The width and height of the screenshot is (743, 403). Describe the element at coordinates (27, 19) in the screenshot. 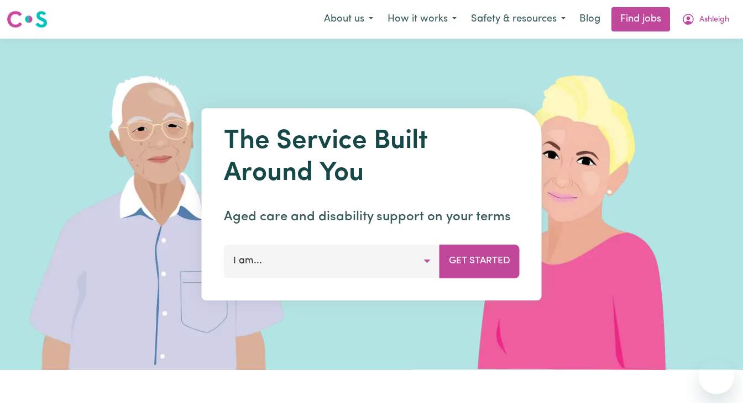

I see `a: Careseekers logo` at that location.